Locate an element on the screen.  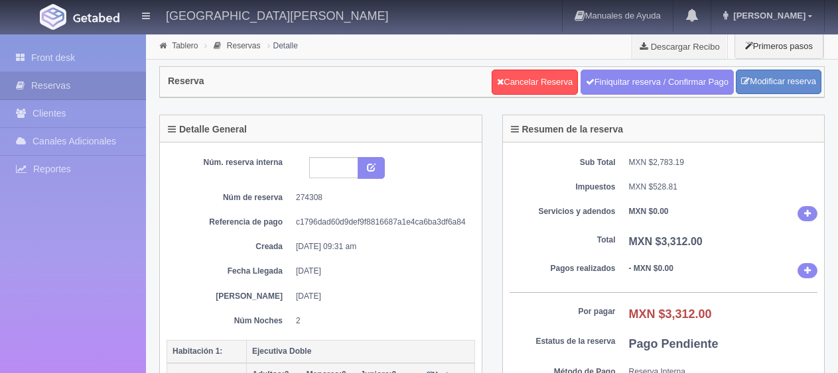
li: Detalle is located at coordinates (283, 45).